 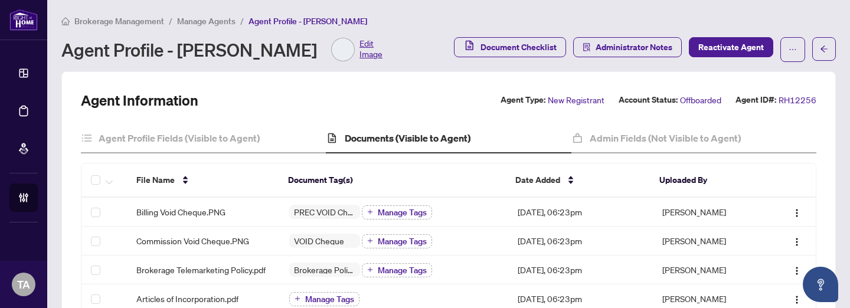 What do you see at coordinates (371, 50) in the screenshot?
I see `span: Edit Image` at bounding box center [371, 50].